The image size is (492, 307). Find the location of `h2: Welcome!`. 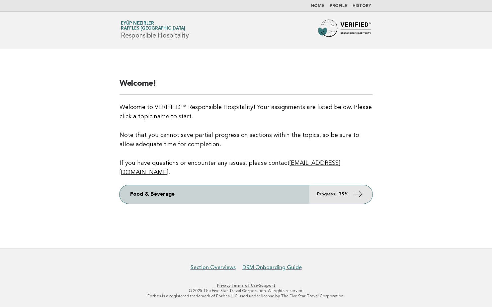

h2: Welcome! is located at coordinates (246, 86).